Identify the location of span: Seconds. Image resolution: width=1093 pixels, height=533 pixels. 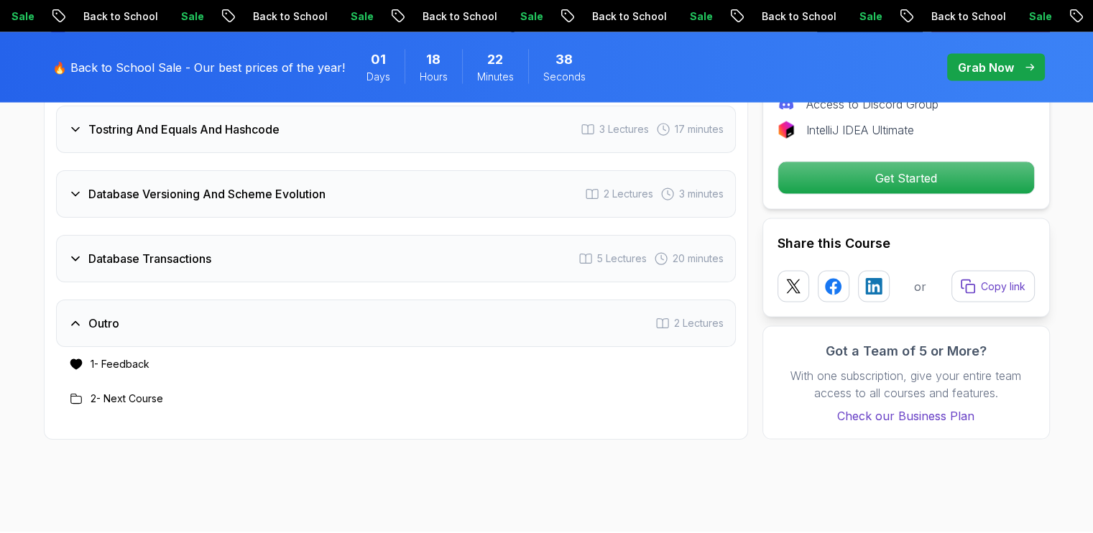
(564, 77).